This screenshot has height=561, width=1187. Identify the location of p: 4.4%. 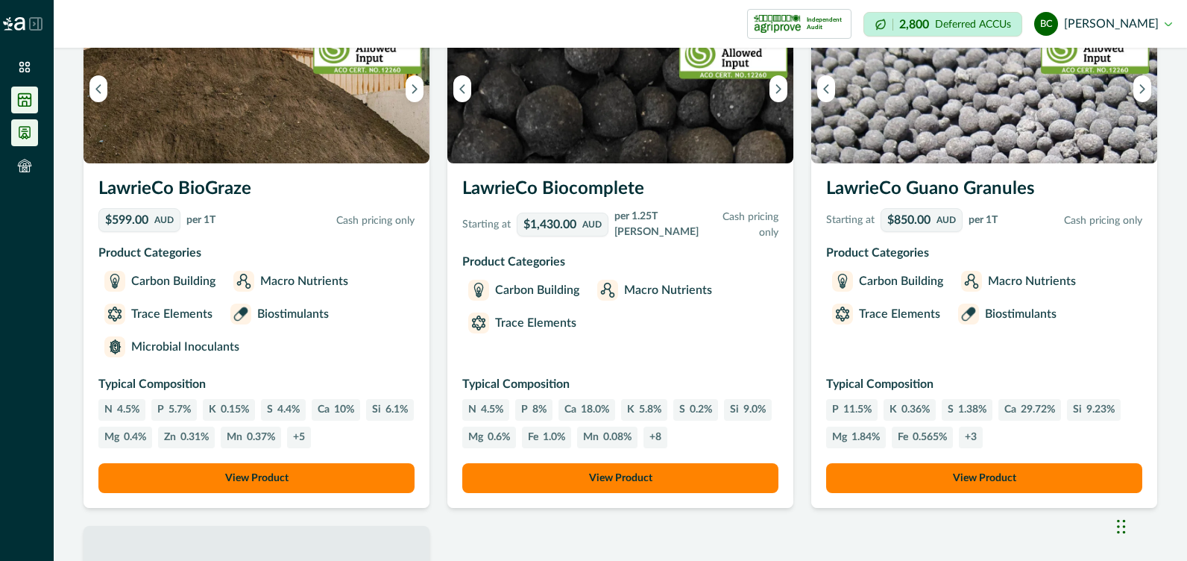
(289, 409).